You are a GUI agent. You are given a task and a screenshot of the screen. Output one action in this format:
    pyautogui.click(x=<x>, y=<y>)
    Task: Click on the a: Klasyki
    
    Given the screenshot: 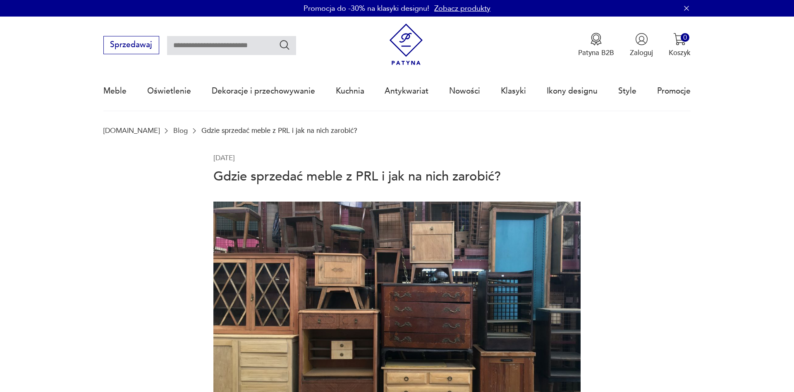 What is the action you would take?
    pyautogui.click(x=513, y=91)
    